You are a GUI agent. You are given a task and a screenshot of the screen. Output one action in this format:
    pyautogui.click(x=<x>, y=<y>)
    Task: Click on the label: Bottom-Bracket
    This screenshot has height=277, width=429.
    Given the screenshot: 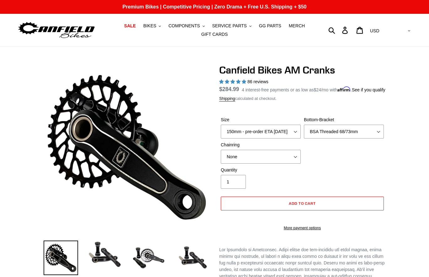 What is the action you would take?
    pyautogui.click(x=344, y=120)
    